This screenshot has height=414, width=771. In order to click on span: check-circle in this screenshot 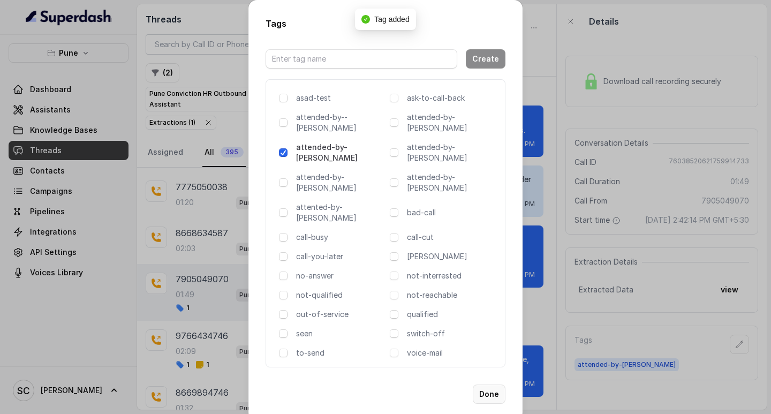, I will do `click(366, 19)`.